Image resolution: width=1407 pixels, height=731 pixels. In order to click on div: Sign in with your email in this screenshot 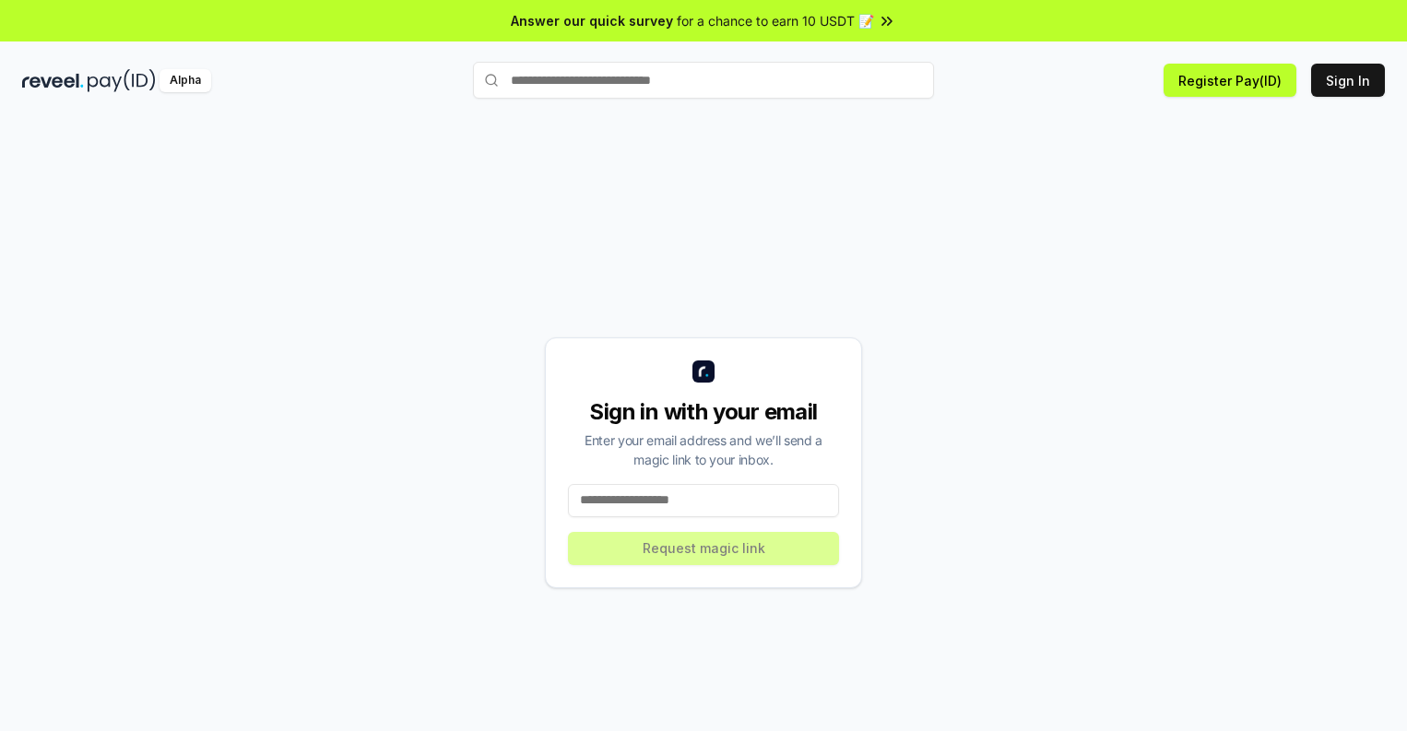, I will do `click(704, 412)`.